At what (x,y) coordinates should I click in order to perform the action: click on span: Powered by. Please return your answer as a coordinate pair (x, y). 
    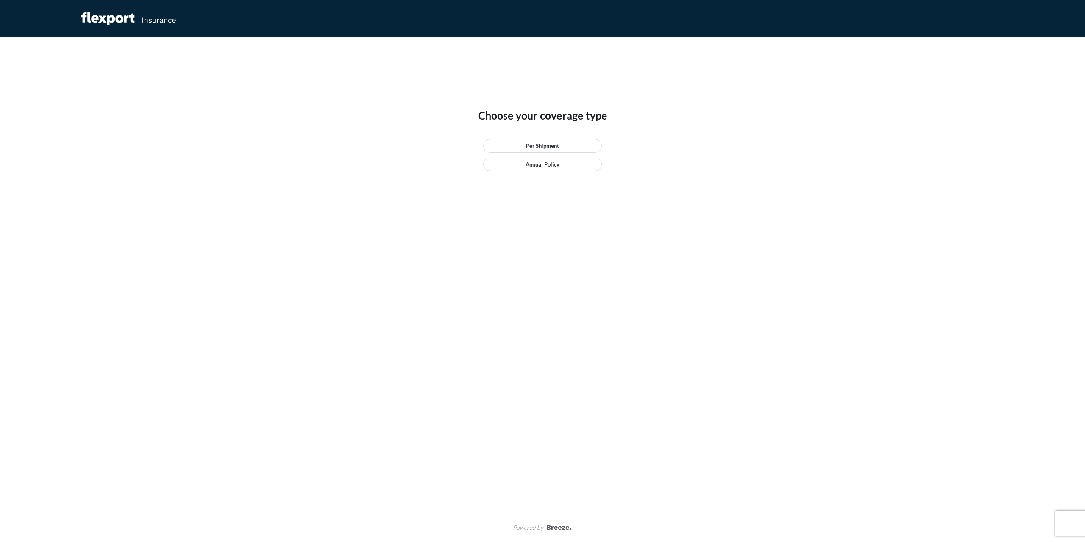
    Looking at the image, I should click on (528, 528).